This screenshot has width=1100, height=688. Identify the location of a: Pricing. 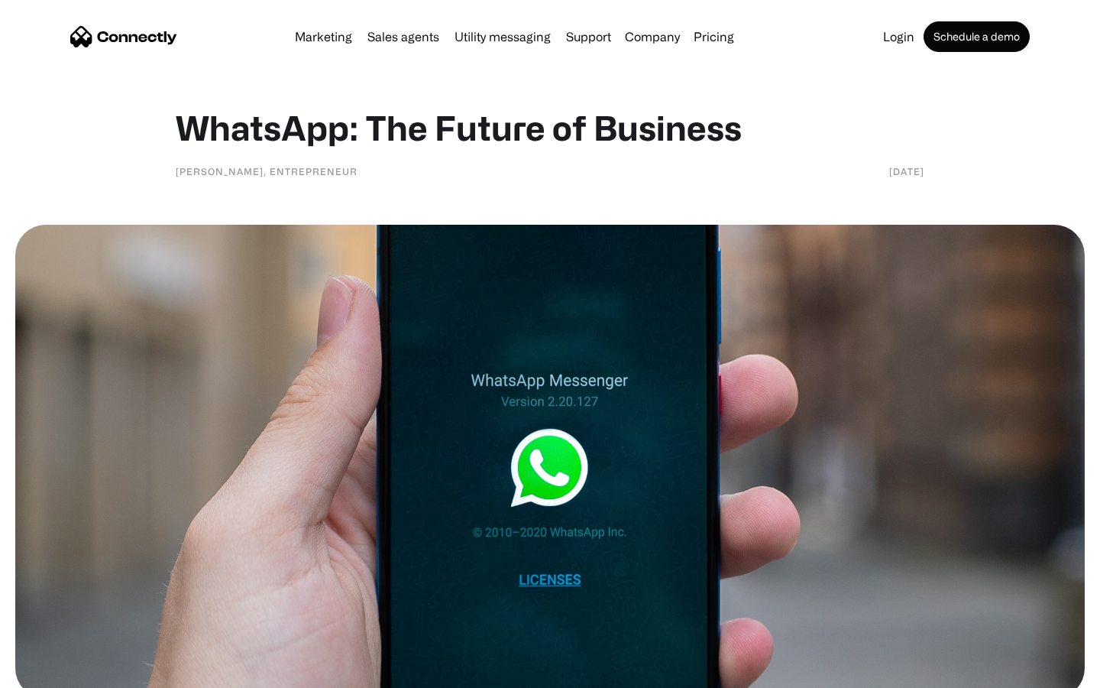
(714, 37).